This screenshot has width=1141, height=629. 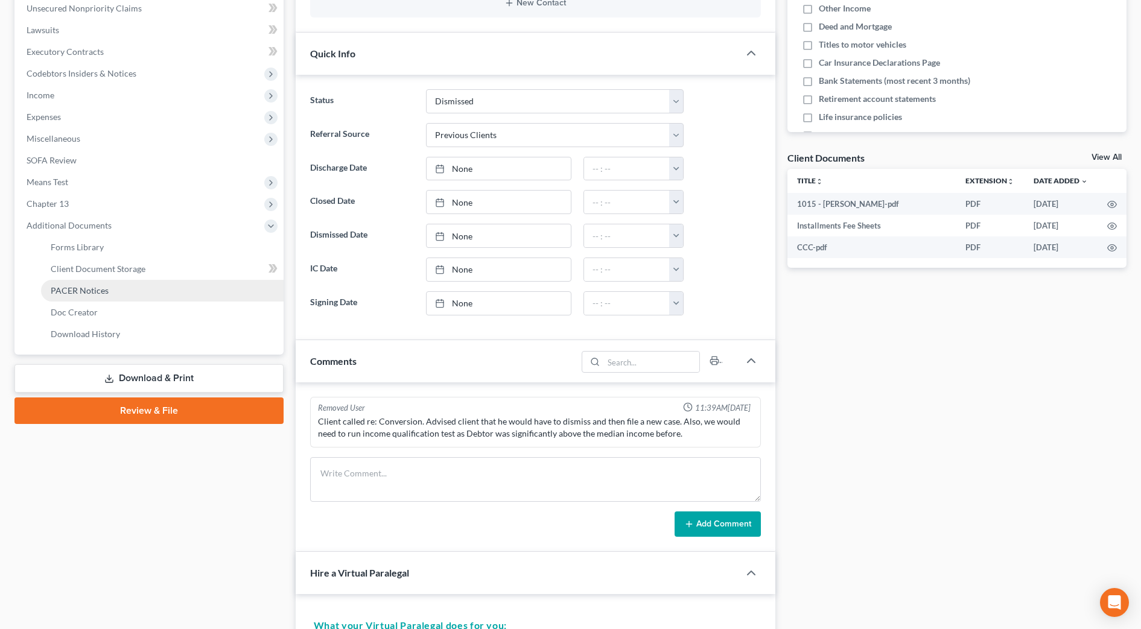 What do you see at coordinates (162, 269) in the screenshot?
I see `a: Client Document Storage` at bounding box center [162, 269].